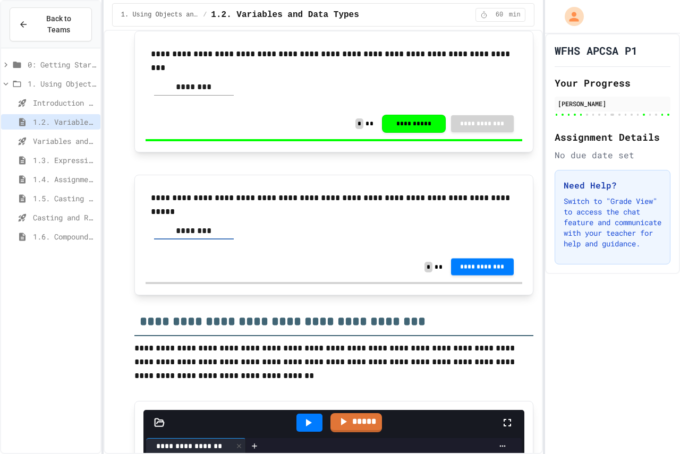 The height and width of the screenshot is (454, 680). I want to click on h2: Assignment Details, so click(613, 137).